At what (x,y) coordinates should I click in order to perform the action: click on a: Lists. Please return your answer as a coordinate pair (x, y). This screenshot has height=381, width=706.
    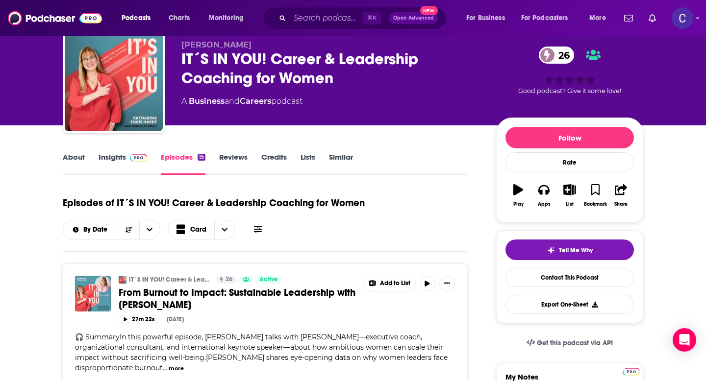
    Looking at the image, I should click on (308, 164).